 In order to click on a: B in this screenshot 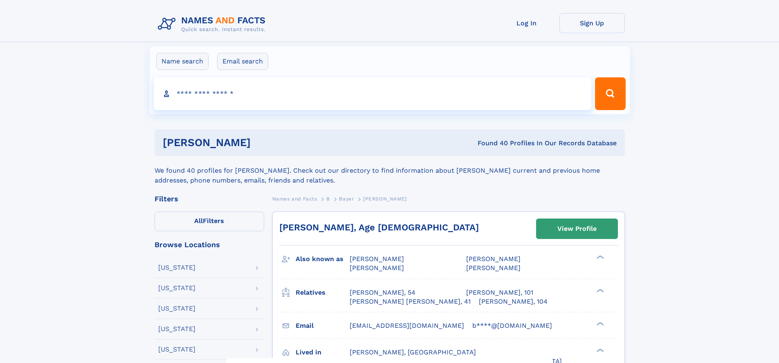, I will do `click(328, 198)`.